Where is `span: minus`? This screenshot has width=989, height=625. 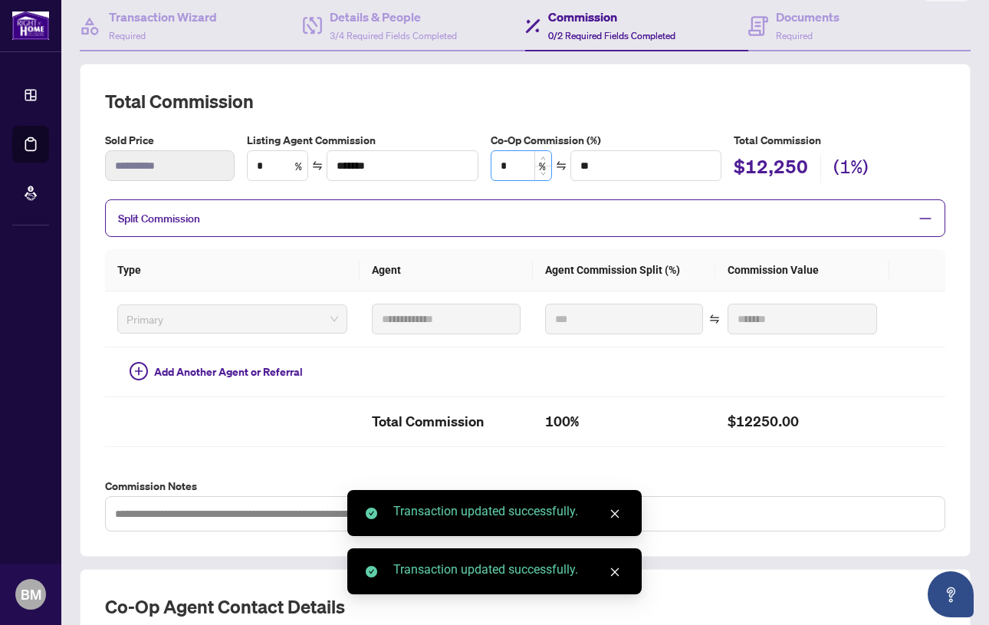
span: minus is located at coordinates (926, 219).